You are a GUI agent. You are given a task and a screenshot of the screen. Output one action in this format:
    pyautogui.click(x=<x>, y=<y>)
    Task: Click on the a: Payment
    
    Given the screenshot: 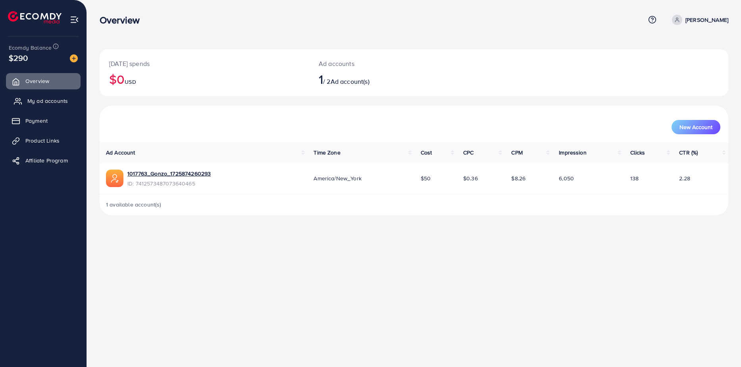 What is the action you would take?
    pyautogui.click(x=43, y=121)
    